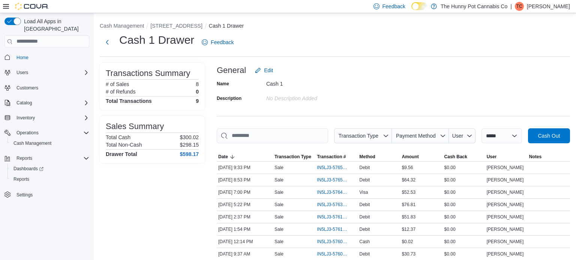  What do you see at coordinates (51, 73) in the screenshot?
I see `span: Users` at bounding box center [51, 73].